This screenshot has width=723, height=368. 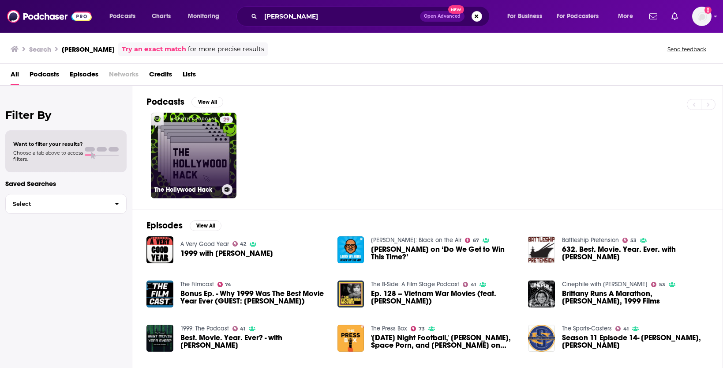 I want to click on a: 29The Hollywood Hack, so click(x=194, y=155).